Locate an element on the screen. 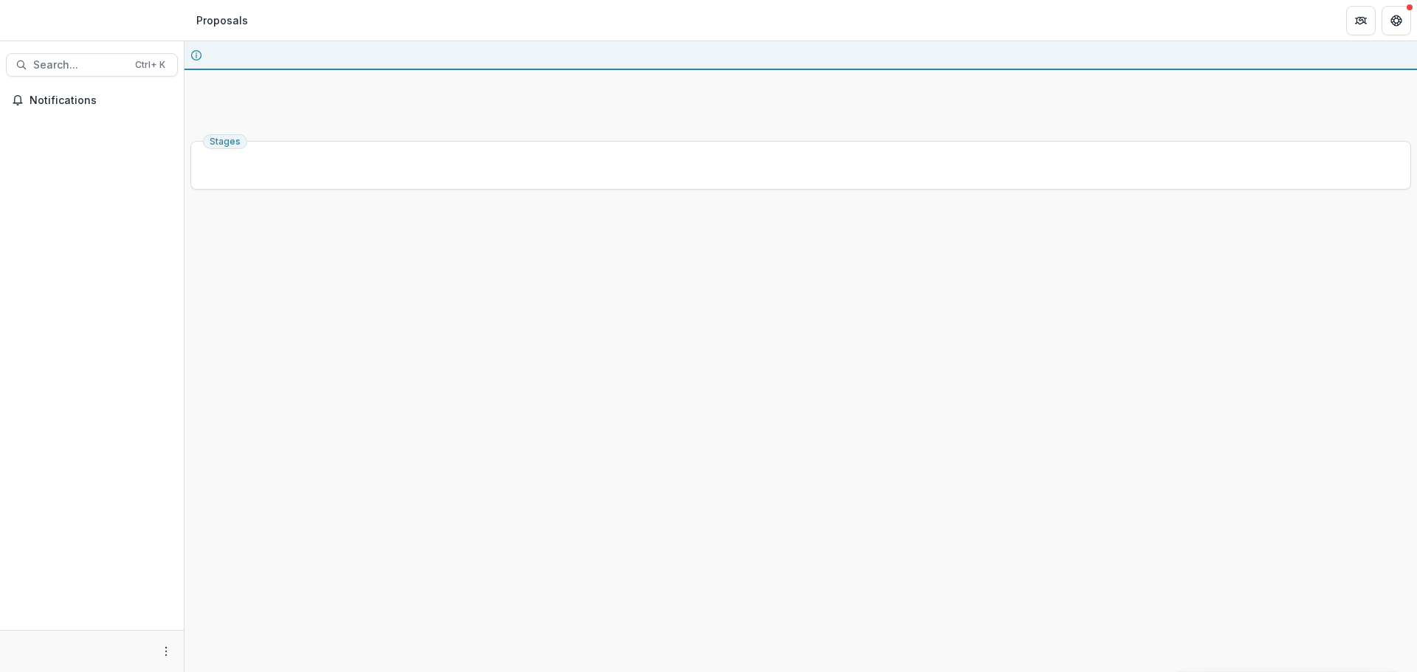  button: More is located at coordinates (166, 652).